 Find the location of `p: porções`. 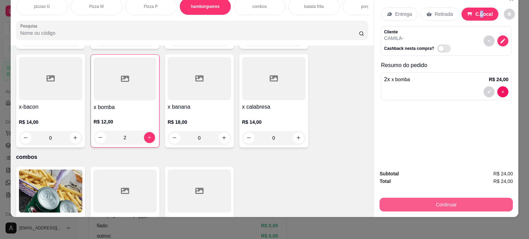

p: porções is located at coordinates (368, 7).